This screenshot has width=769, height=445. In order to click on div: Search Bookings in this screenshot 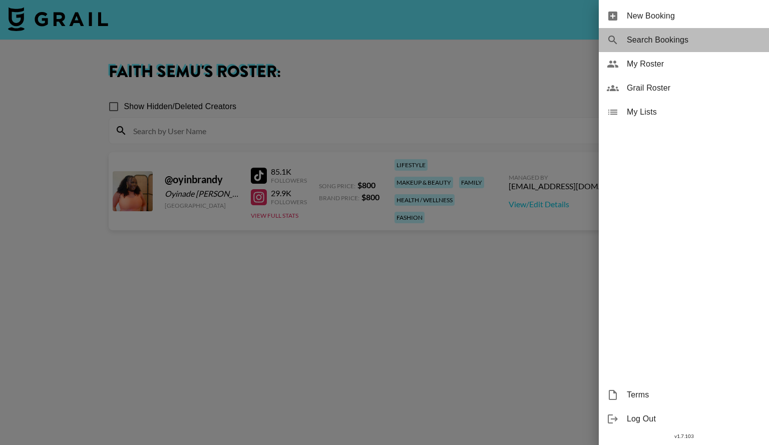, I will do `click(684, 40)`.